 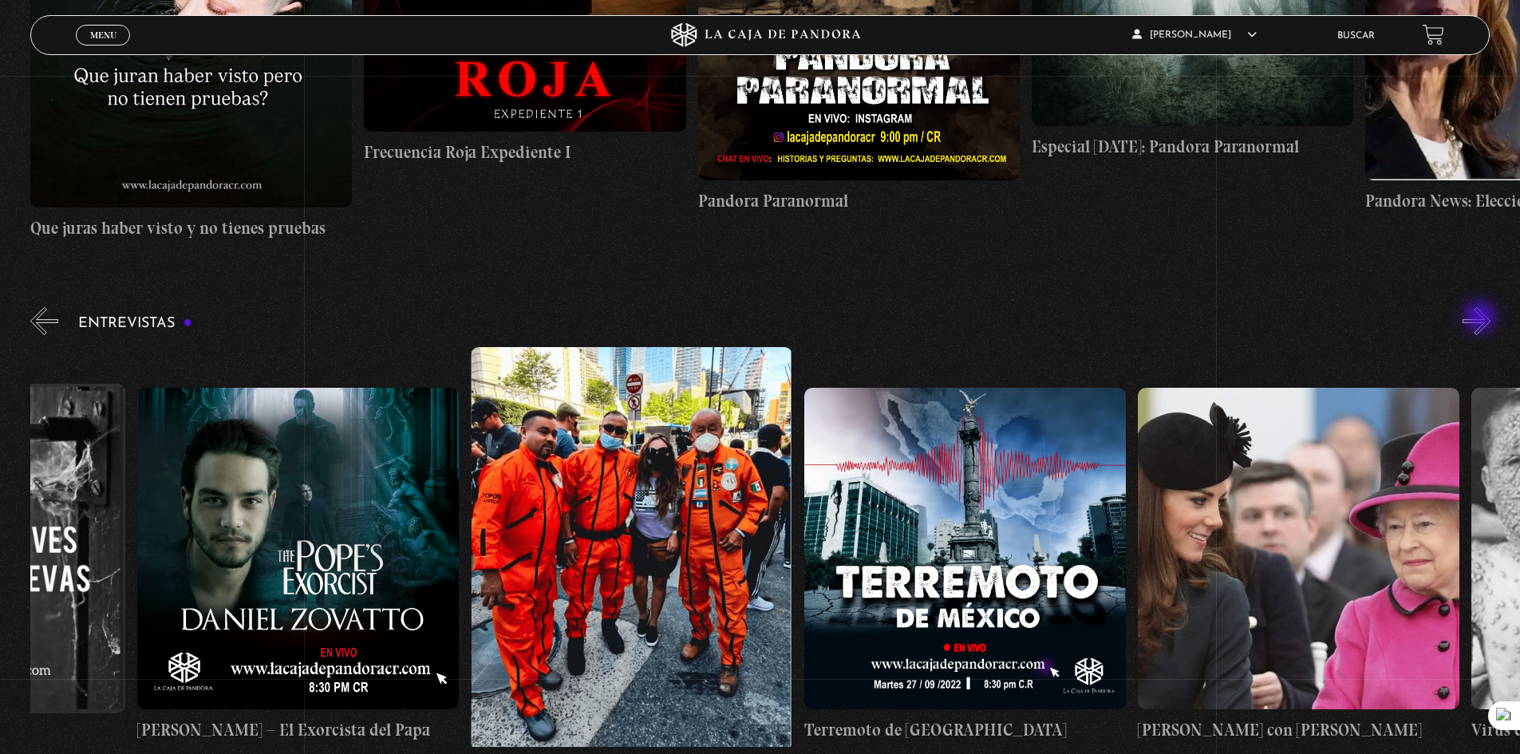 I want to click on button: Previous, so click(x=44, y=321).